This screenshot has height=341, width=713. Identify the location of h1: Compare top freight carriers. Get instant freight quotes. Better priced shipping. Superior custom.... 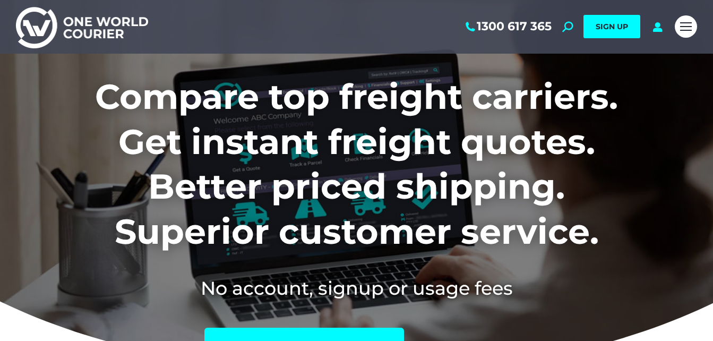
(356, 164).